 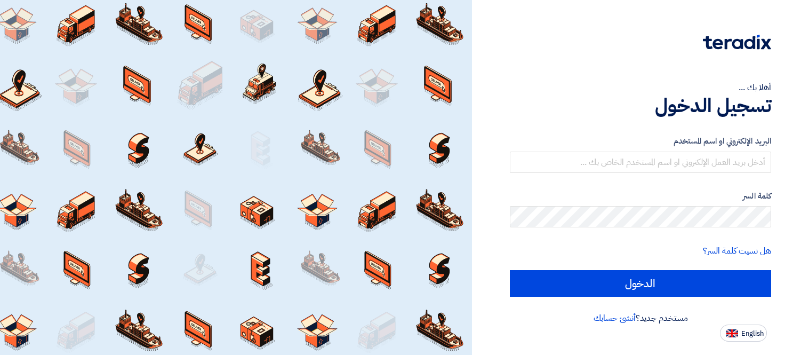 I want to click on a: هل نسيت كلمة السر؟, so click(x=737, y=251).